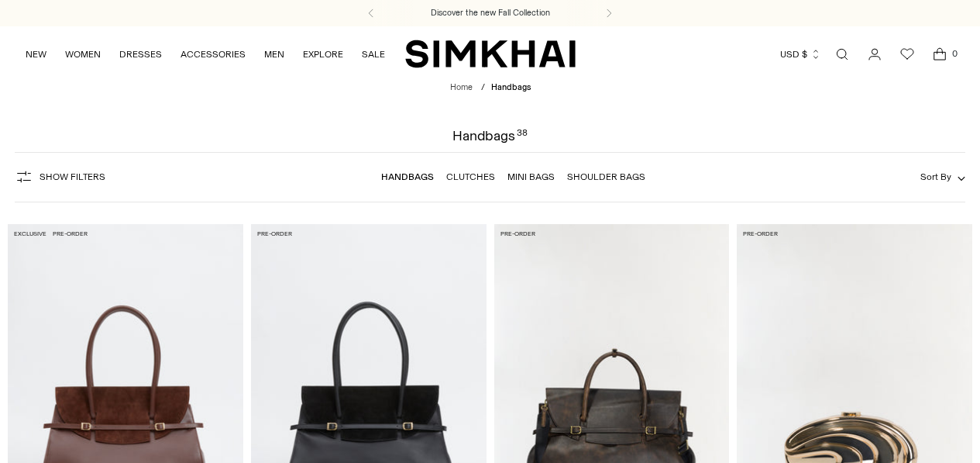 This screenshot has height=463, width=980. I want to click on span: Show Filters, so click(72, 177).